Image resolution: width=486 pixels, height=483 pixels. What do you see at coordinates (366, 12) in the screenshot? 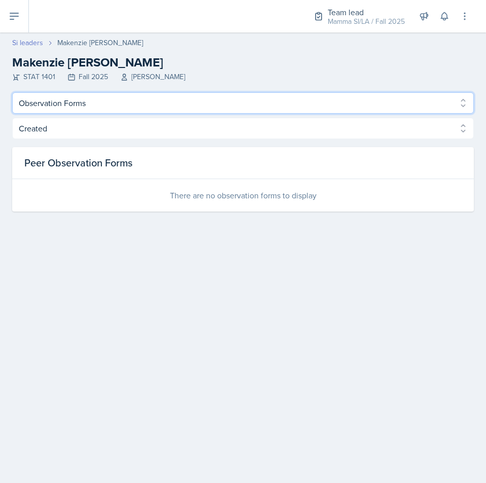
I see `div: Team lead` at bounding box center [366, 12].